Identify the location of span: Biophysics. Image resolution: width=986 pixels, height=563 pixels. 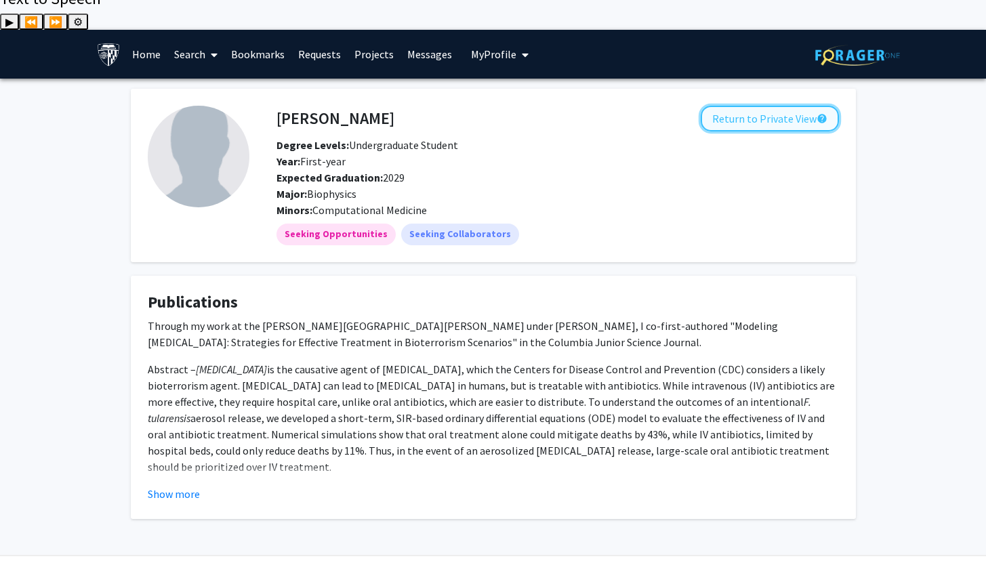
(331, 194).